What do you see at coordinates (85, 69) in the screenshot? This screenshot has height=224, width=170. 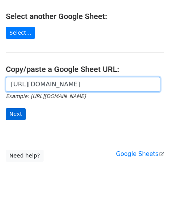 I see `h4: Copy/paste a Google Sheet URL:` at bounding box center [85, 69].